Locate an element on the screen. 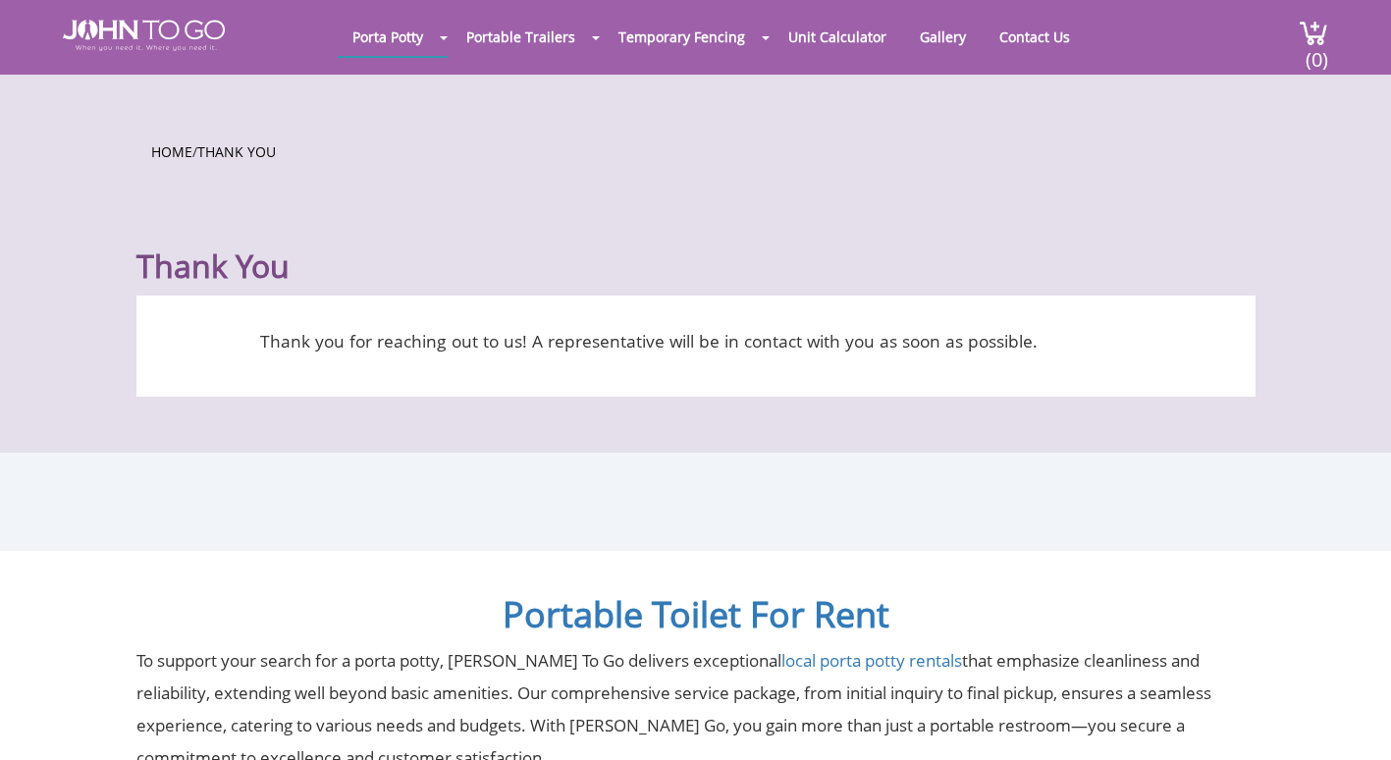  a: Porta Potty is located at coordinates (388, 36).